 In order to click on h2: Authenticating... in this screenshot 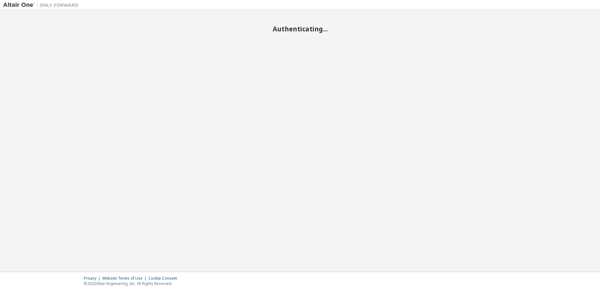, I will do `click(300, 29)`.